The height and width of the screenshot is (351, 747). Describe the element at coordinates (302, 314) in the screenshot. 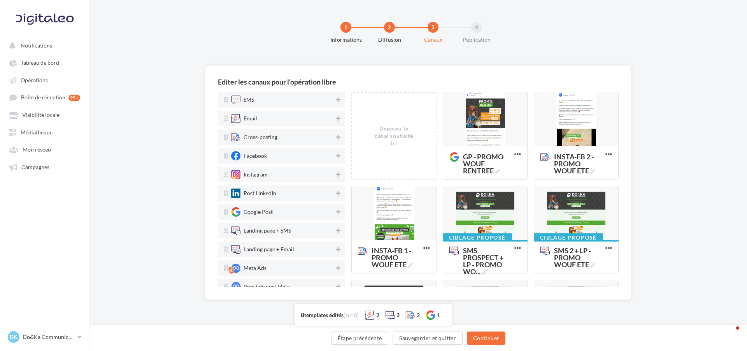

I see `span: 8` at that location.